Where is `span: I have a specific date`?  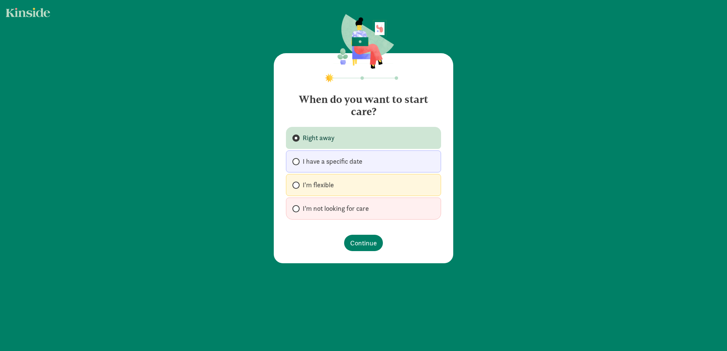
span: I have a specific date is located at coordinates (332, 162).